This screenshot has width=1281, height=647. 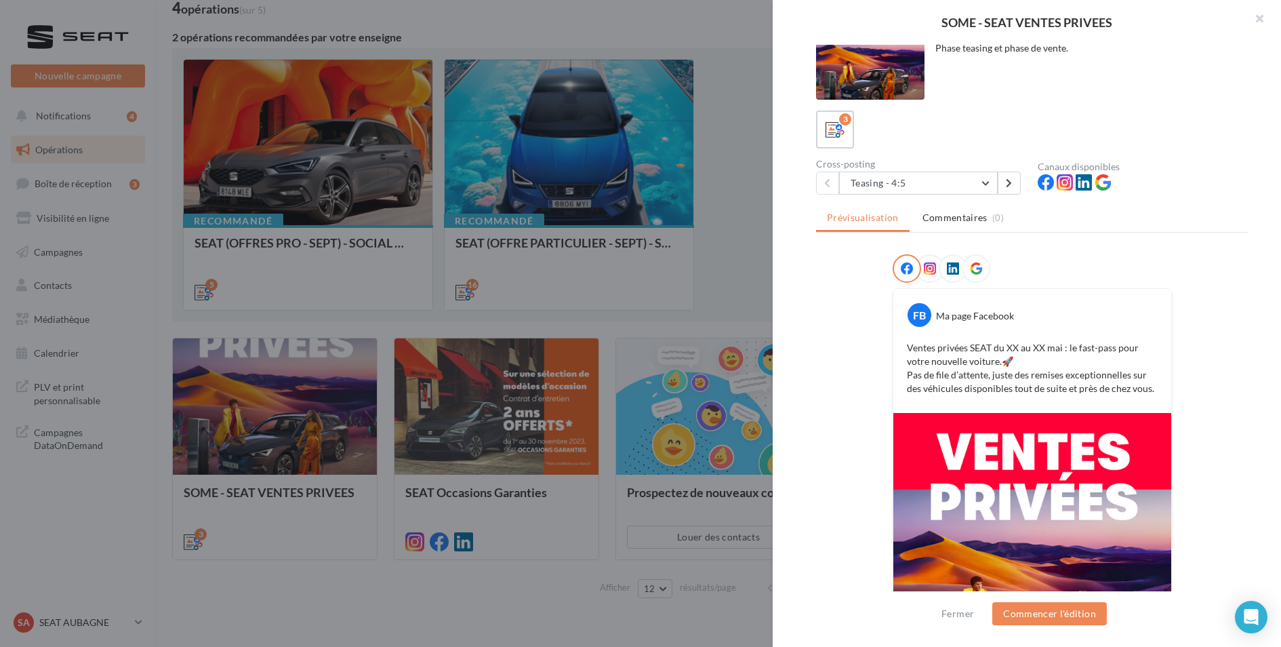 What do you see at coordinates (1027, 22) in the screenshot?
I see `div: SOME - SEAT VENTES PRIVEES` at bounding box center [1027, 22].